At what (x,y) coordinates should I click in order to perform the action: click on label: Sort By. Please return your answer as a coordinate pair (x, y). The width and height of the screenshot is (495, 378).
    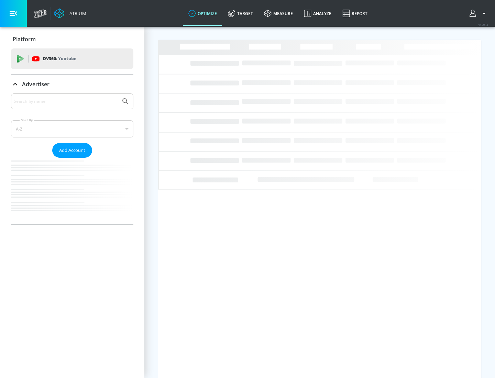
    Looking at the image, I should click on (27, 120).